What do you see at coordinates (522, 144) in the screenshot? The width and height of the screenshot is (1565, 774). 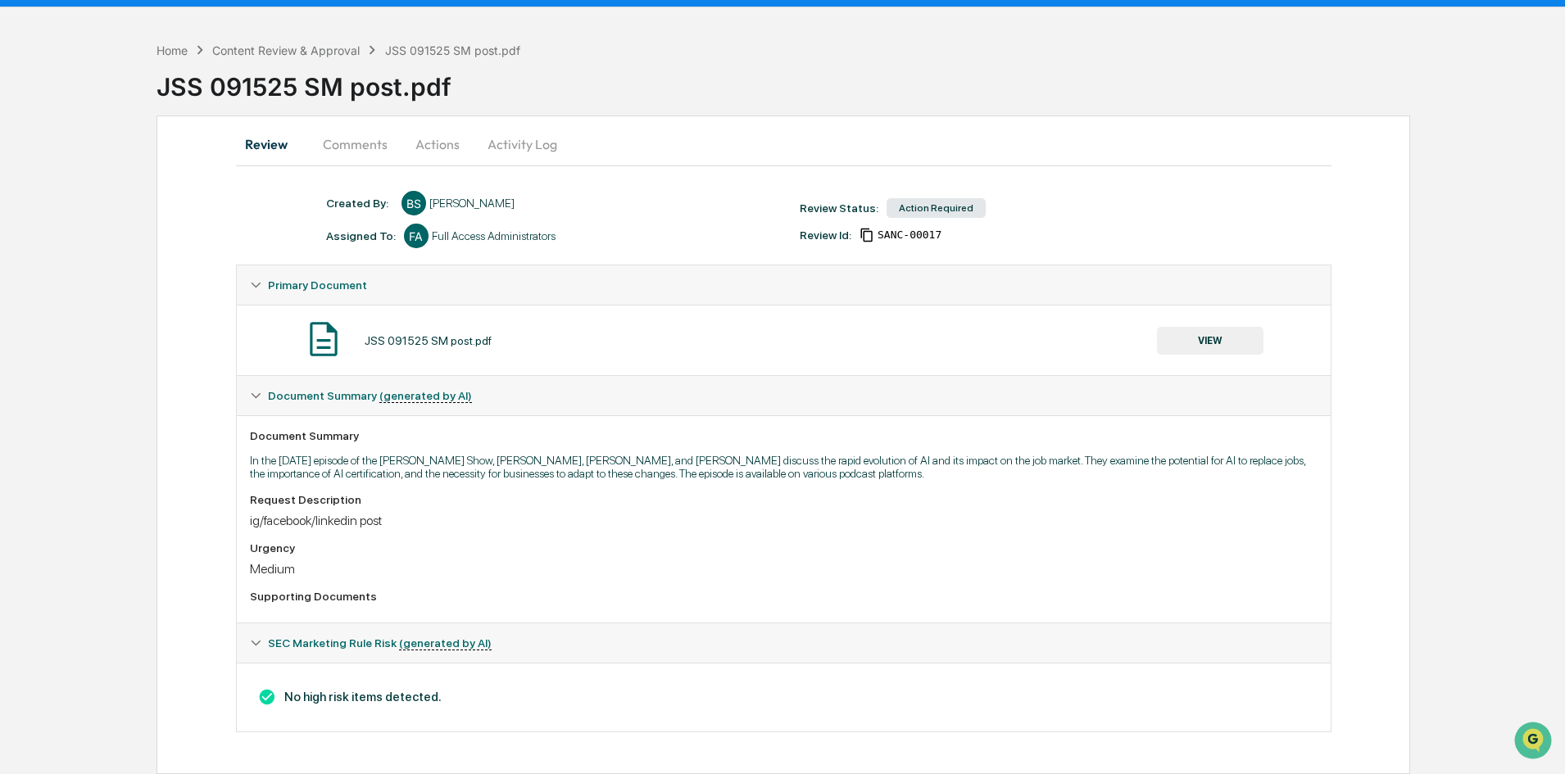 I see `button: Activity Log` at bounding box center [522, 144].